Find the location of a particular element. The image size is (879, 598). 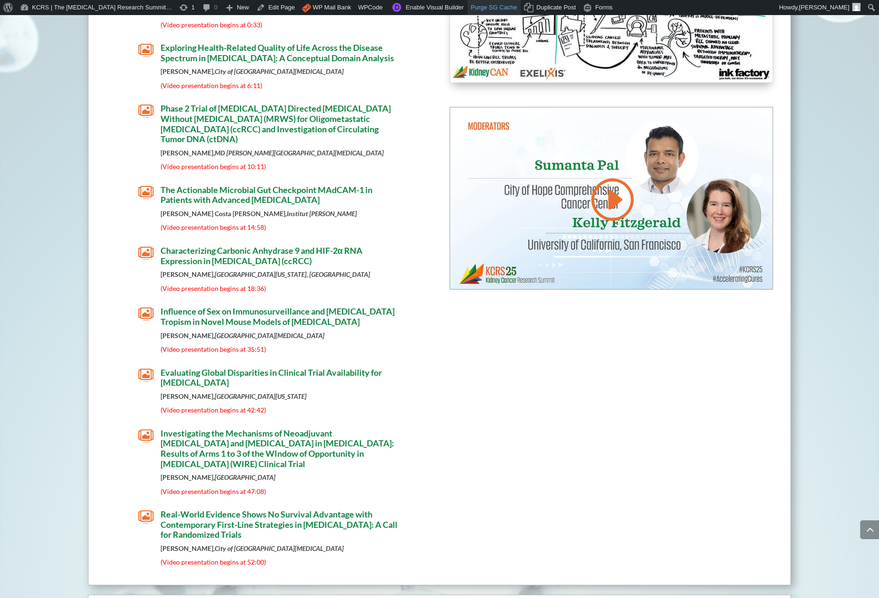

span: (Video presentation begins at 47:08) is located at coordinates (213, 491).